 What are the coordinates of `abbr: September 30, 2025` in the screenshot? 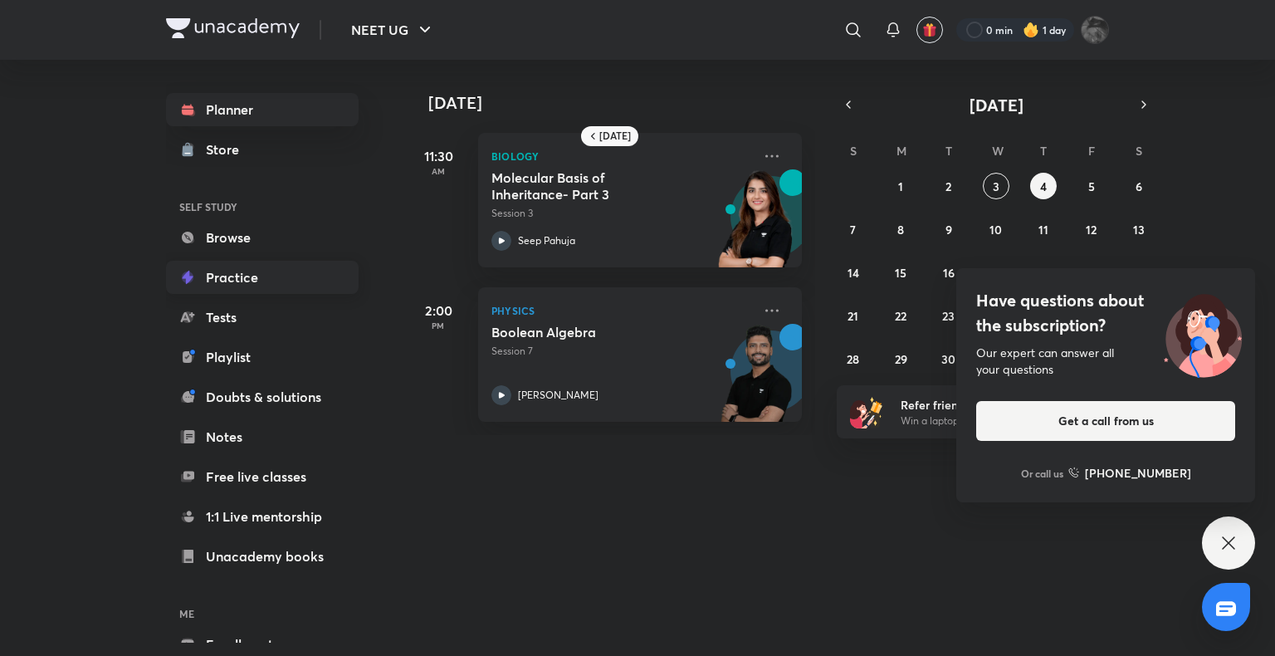 It's located at (948, 359).